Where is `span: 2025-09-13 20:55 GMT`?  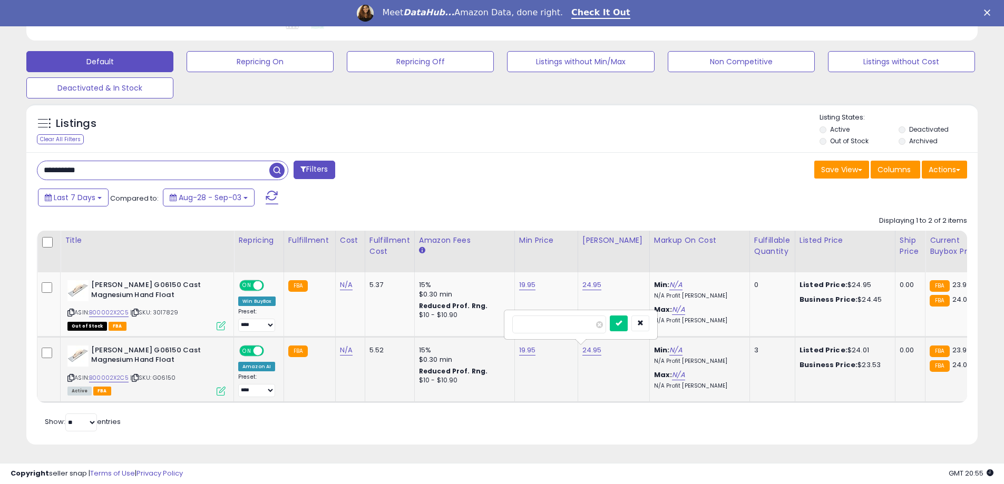 span: 2025-09-13 20:55 GMT is located at coordinates (970, 473).